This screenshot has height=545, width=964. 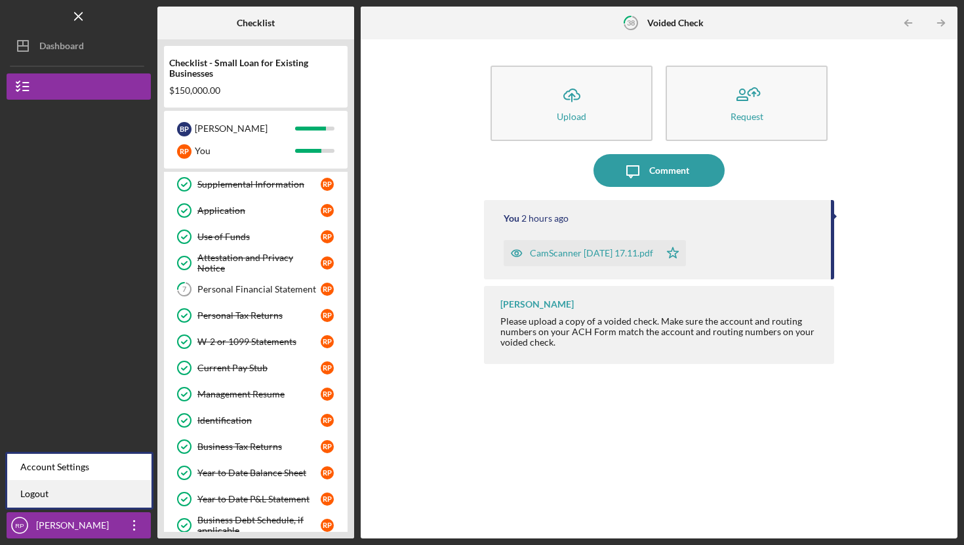 What do you see at coordinates (259, 368) in the screenshot?
I see `div: Current Pay Stub` at bounding box center [259, 368].